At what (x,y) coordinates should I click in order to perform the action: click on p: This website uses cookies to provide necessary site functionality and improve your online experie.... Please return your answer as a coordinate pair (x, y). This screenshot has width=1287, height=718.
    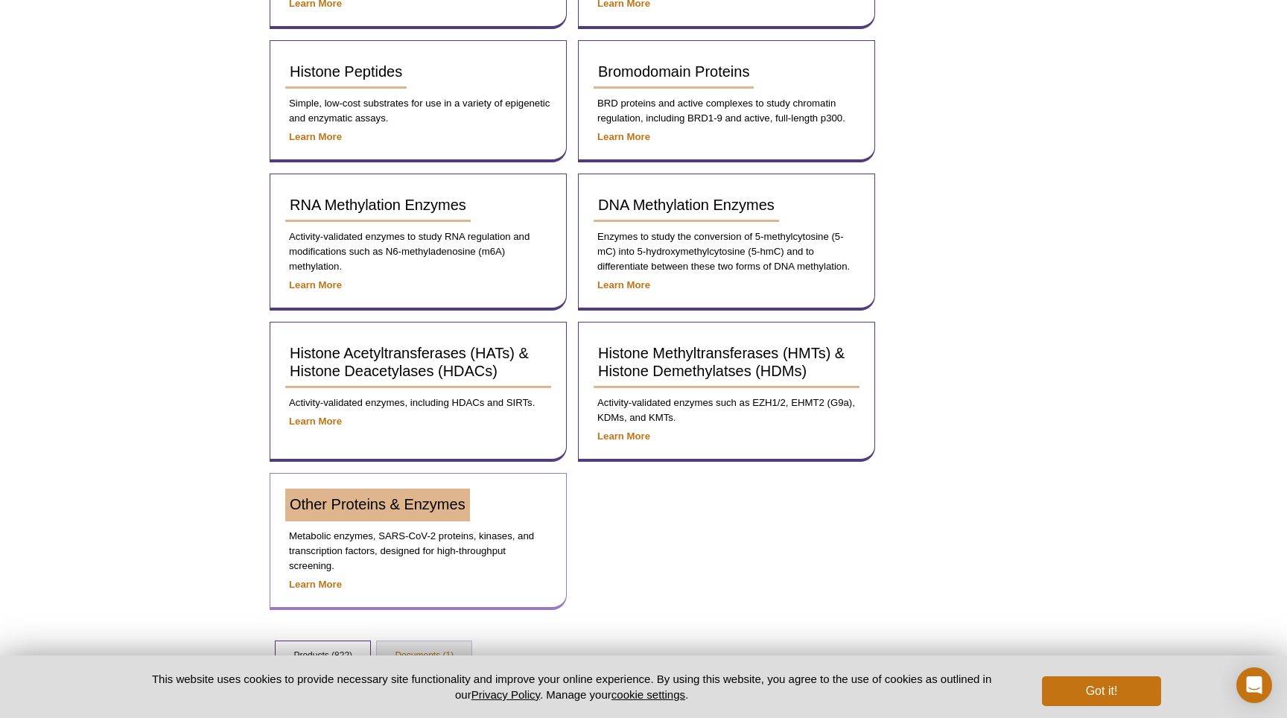
    Looking at the image, I should click on (571, 687).